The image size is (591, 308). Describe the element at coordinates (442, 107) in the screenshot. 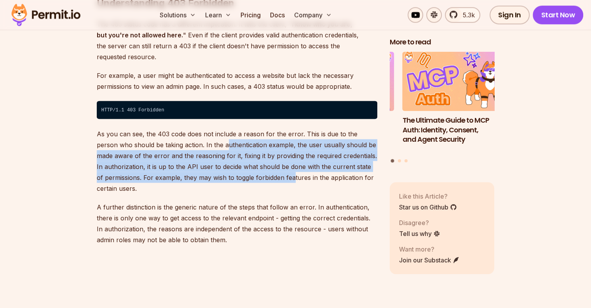

I see `div: Posts` at that location.